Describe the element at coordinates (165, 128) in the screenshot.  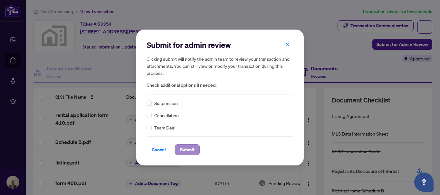
I see `span: Team Deal` at that location.